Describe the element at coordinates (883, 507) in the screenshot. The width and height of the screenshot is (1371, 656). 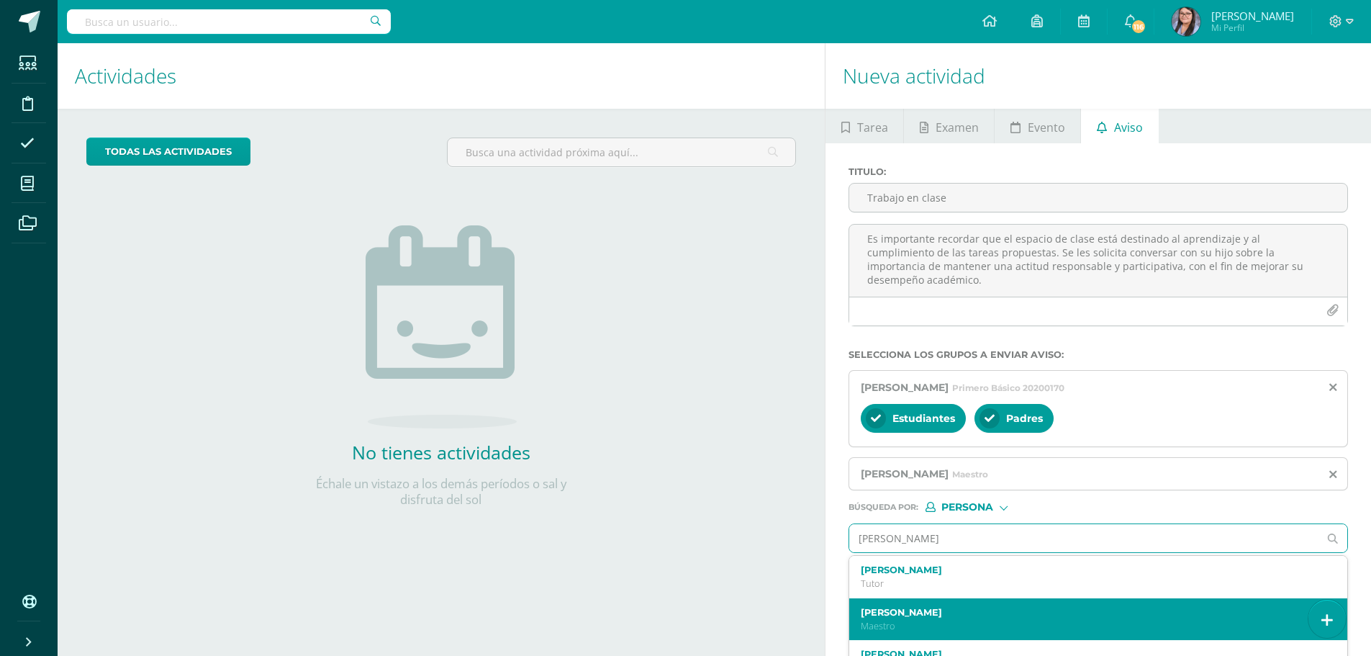
I see `span: Búsqueda por :` at that location.